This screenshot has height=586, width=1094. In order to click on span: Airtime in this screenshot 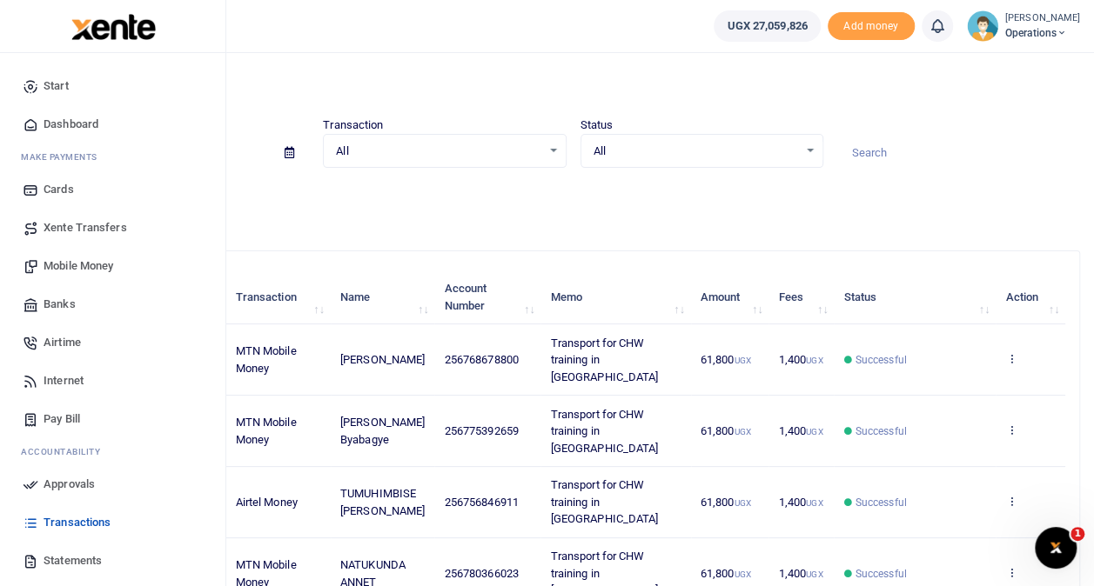, I will do `click(62, 343)`.